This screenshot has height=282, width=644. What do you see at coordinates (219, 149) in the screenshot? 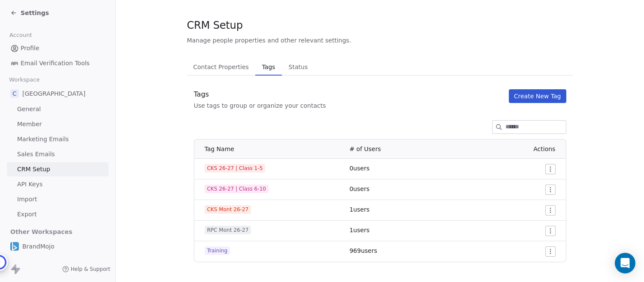
I see `span: Tag Name` at bounding box center [219, 149].